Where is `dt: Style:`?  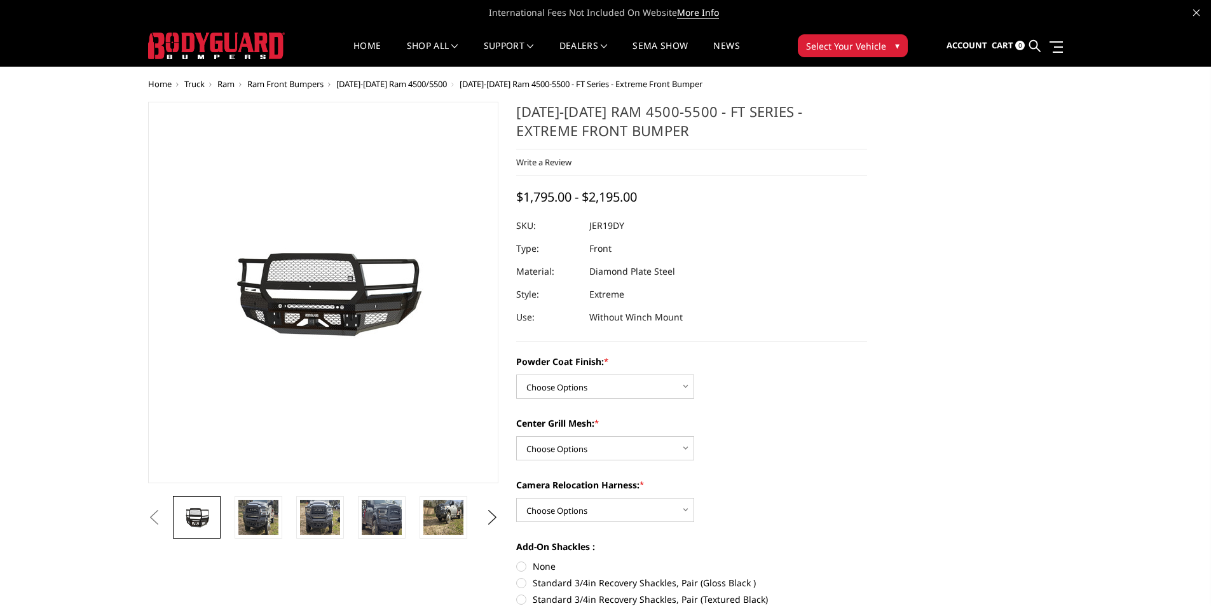
dt: Style: is located at coordinates (548, 294).